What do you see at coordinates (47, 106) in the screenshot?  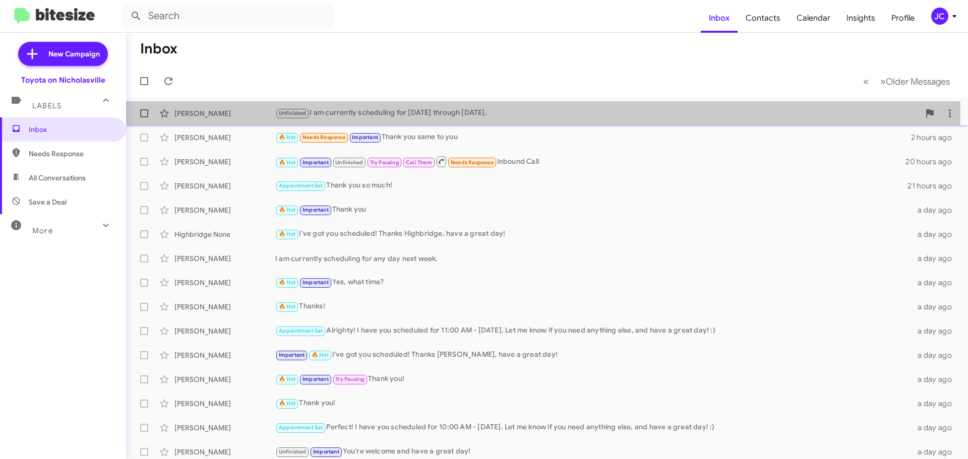 I see `span: Labels` at bounding box center [47, 106].